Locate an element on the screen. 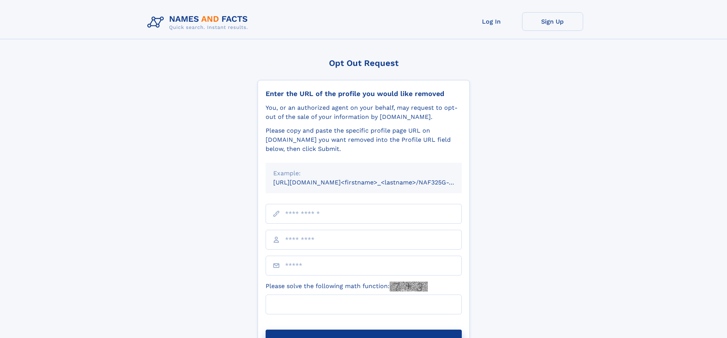  div: You, or an authorized agent on your behalf, may request to opt-out of the sale of your informatio... is located at coordinates (364, 113).